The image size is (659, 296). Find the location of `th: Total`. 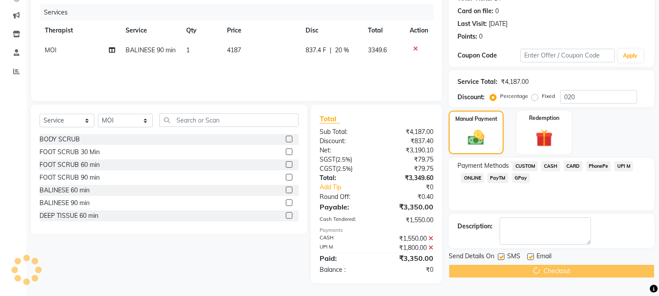

th: Total is located at coordinates (383, 30).